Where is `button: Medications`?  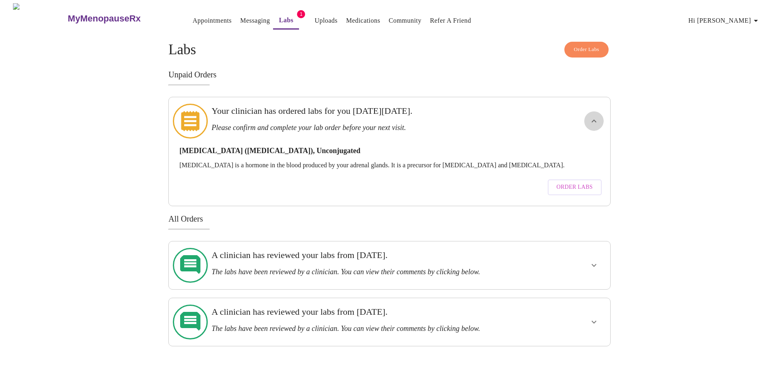
button: Medications is located at coordinates (363, 21).